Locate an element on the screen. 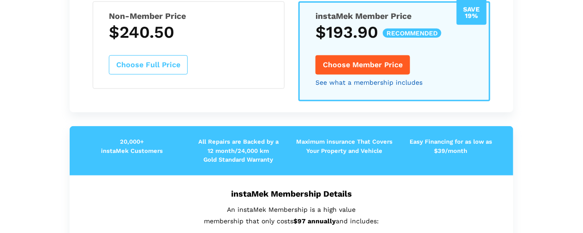 The width and height of the screenshot is (583, 233). h3: $240.50 is located at coordinates (189, 32).